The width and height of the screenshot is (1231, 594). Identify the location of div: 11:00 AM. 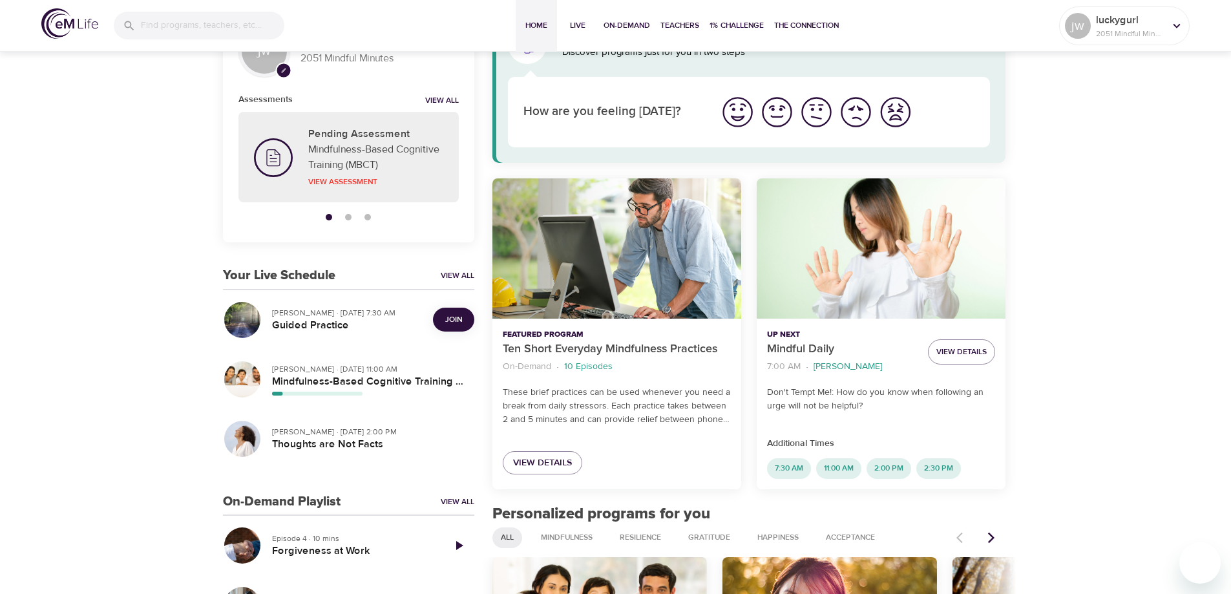
(839, 468).